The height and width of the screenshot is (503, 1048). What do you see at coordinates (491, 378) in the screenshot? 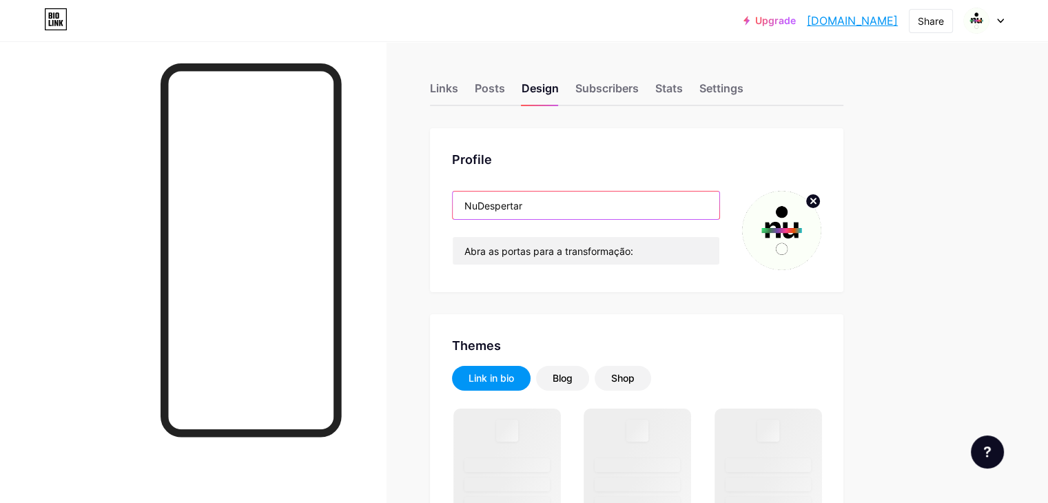
I see `div: Link in bio` at bounding box center [491, 378].